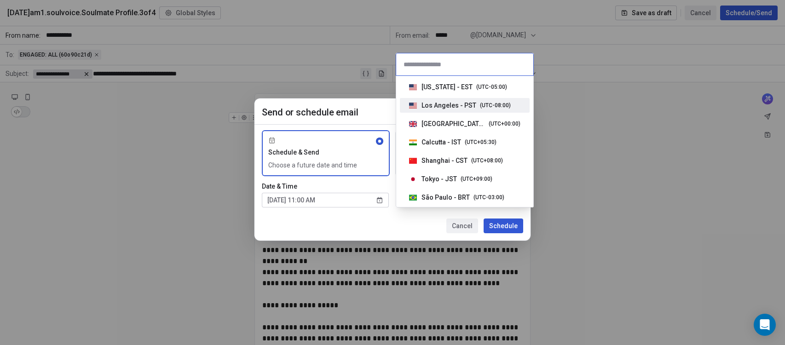  Describe the element at coordinates (495, 105) in the screenshot. I see `span: ( UTC-08:00 )` at that location.